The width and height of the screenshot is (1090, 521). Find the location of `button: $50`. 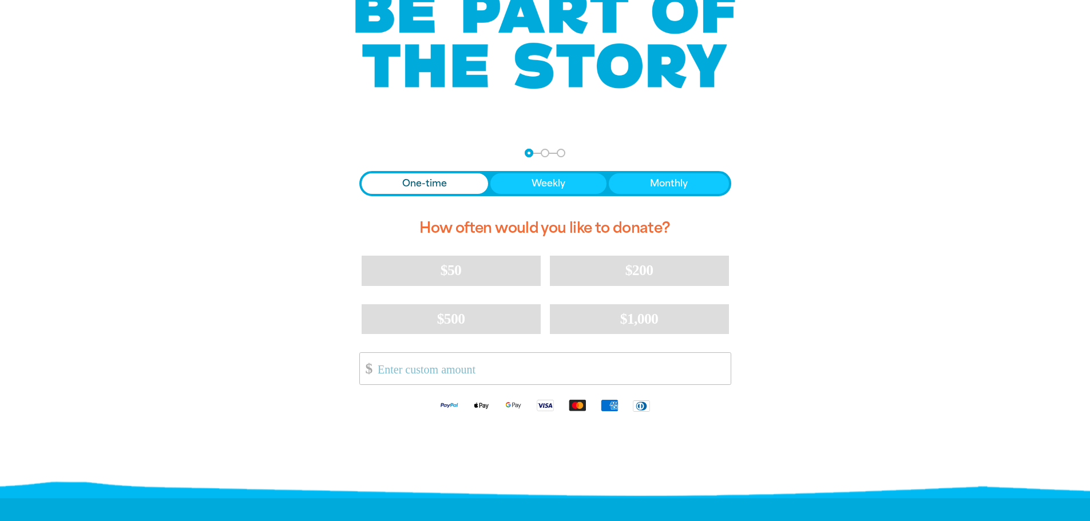

button: $50 is located at coordinates (451, 271).